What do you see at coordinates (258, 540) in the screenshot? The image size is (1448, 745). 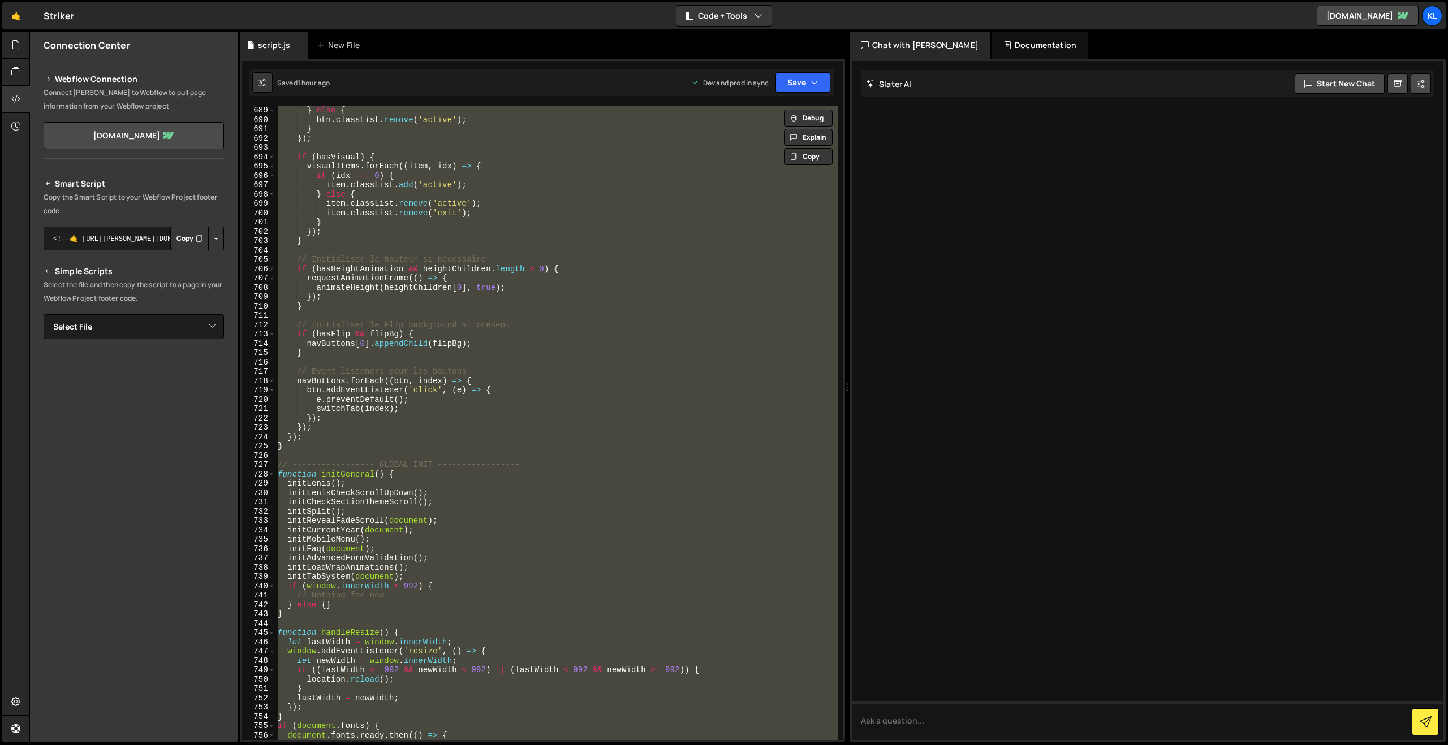 I see `div: 735` at bounding box center [258, 540].